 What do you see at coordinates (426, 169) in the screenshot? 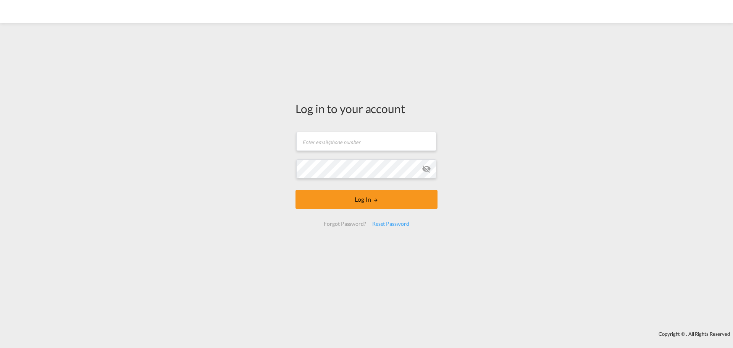
I see `md-icon: icon-eye-off` at bounding box center [426, 169].